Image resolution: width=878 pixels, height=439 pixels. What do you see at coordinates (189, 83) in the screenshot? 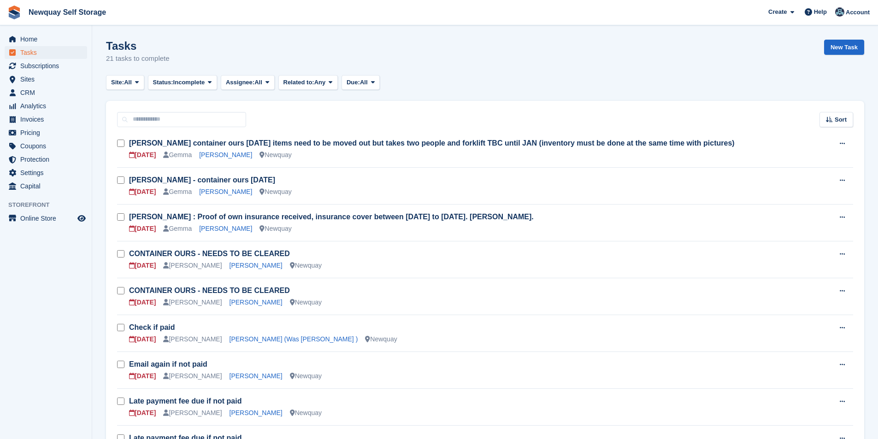
I see `span: Incomplete` at bounding box center [189, 83].